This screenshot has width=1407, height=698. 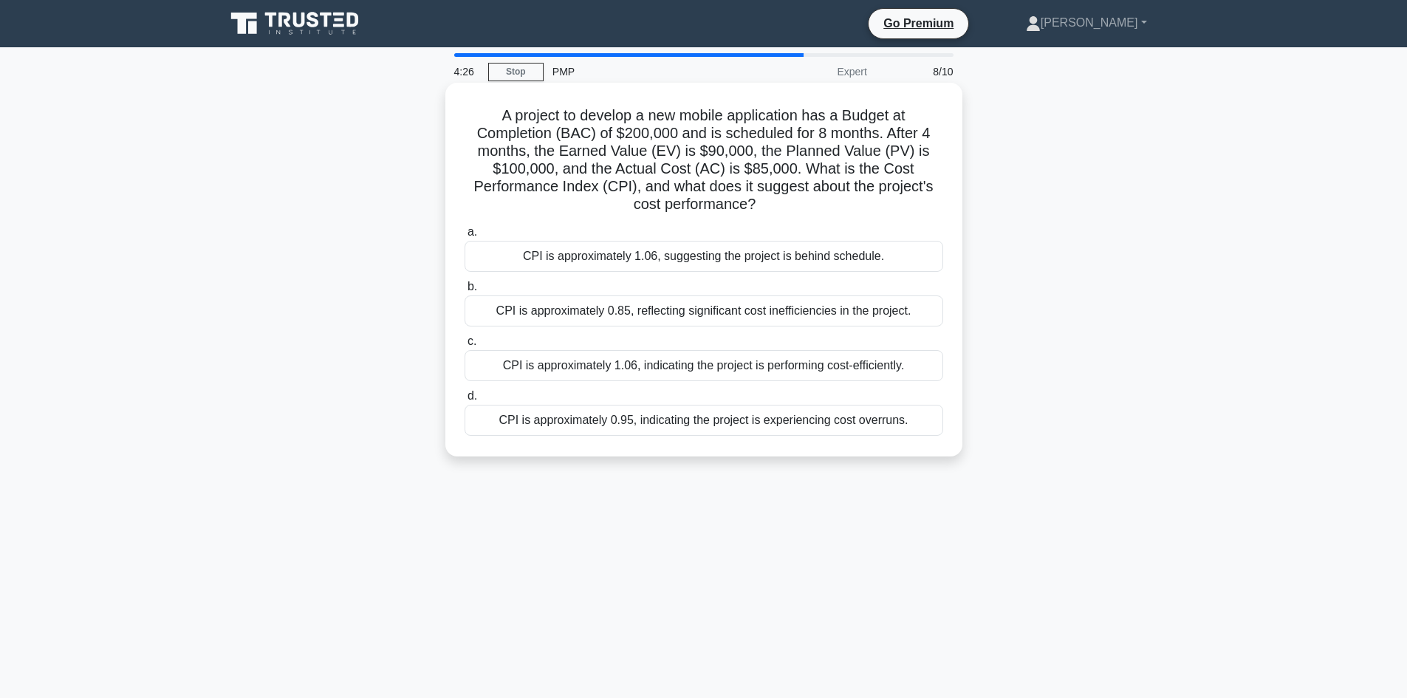 I want to click on span: c., so click(x=472, y=340).